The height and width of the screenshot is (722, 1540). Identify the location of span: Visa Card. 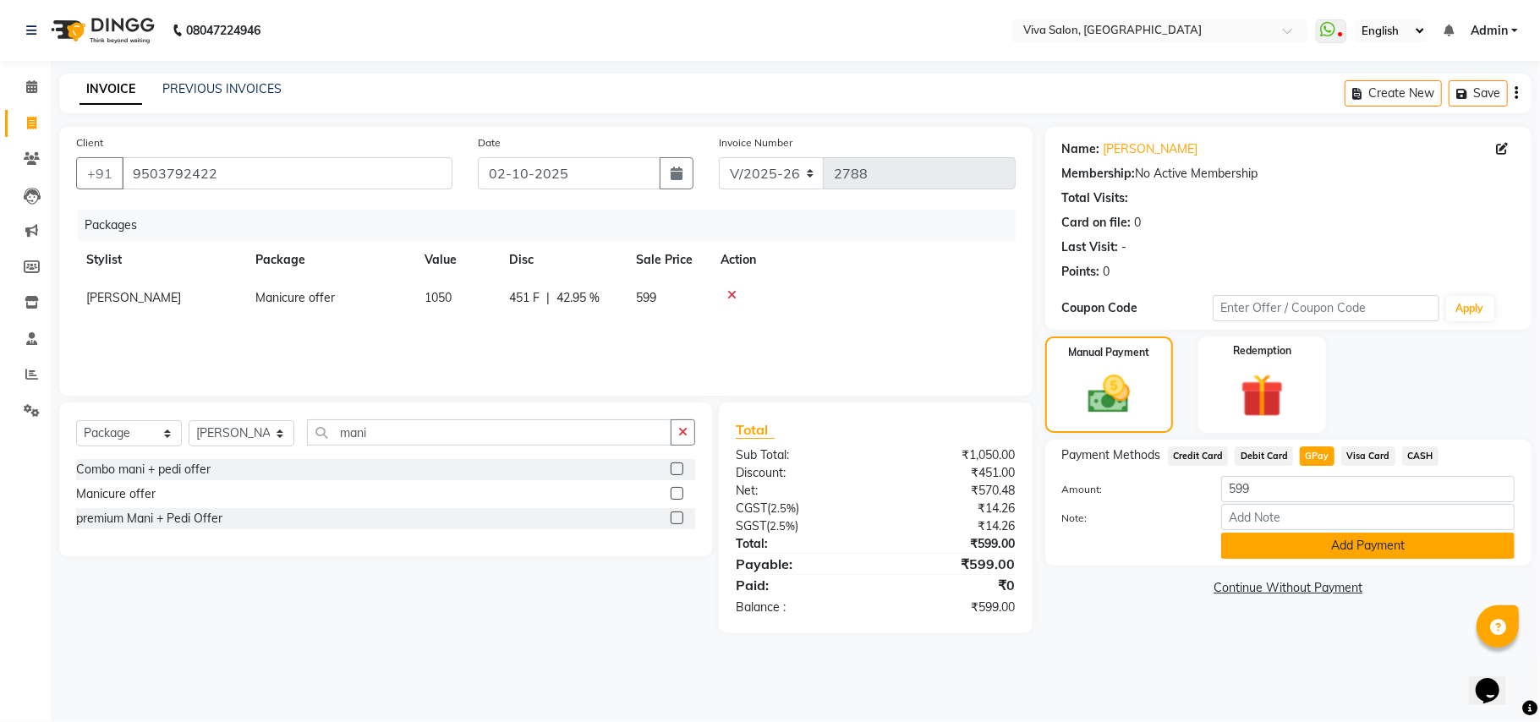
(1368, 456).